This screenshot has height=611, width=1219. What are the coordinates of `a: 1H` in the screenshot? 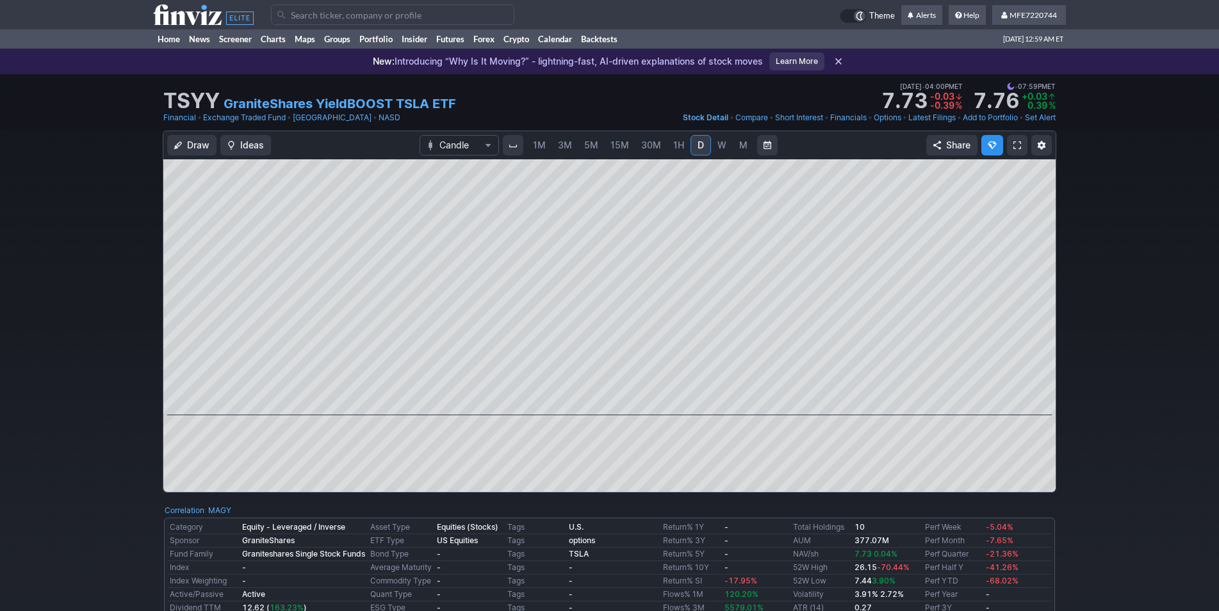 It's located at (678, 145).